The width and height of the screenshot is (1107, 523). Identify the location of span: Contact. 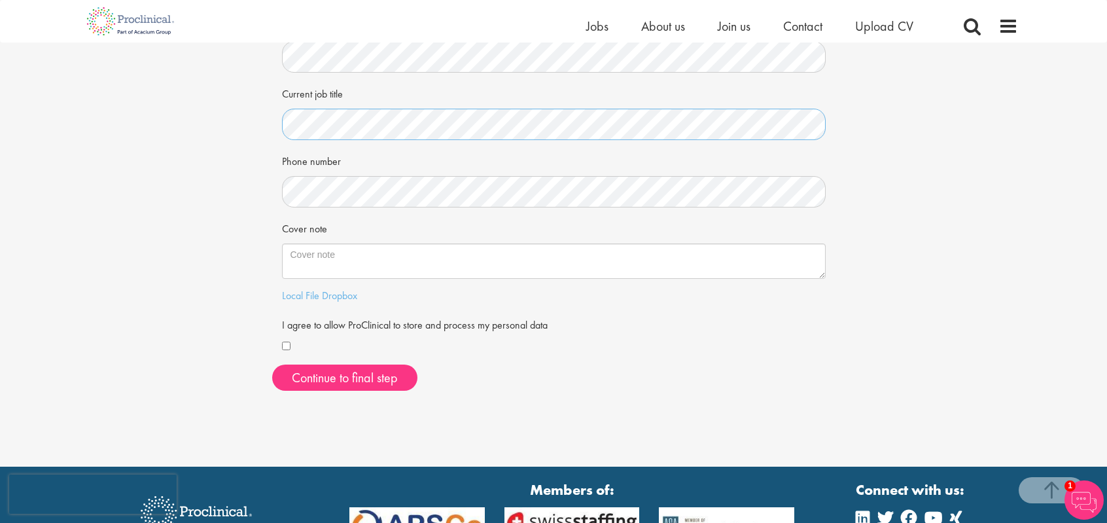
(803, 26).